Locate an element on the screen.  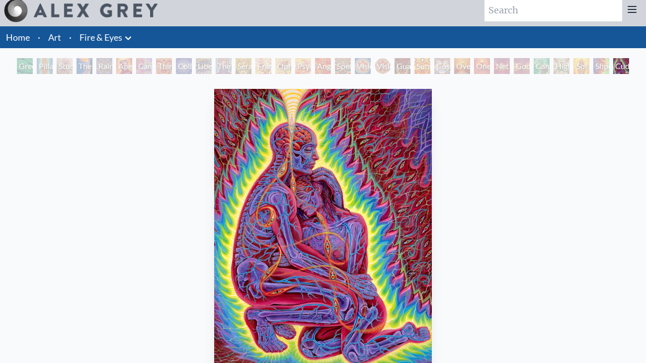
div: Cuddle is located at coordinates (621, 66).